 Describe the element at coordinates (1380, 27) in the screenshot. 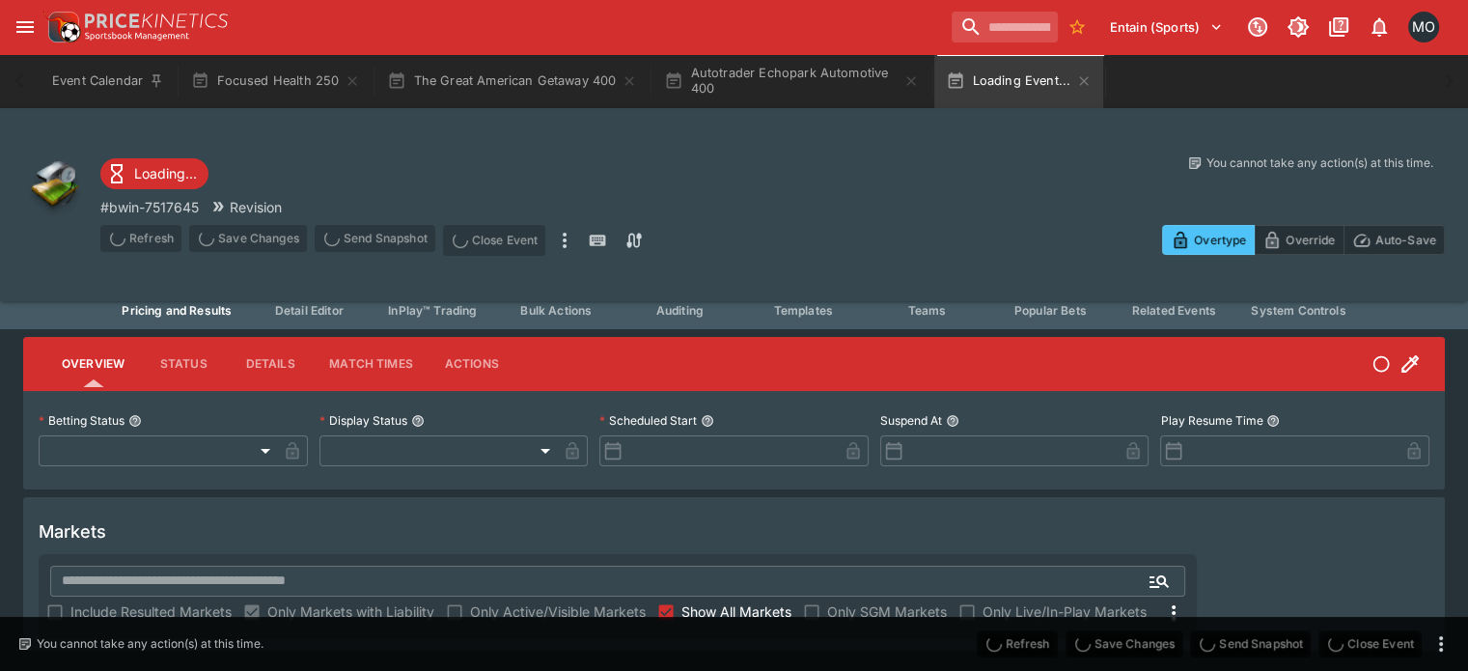

I see `button: Notifications` at that location.